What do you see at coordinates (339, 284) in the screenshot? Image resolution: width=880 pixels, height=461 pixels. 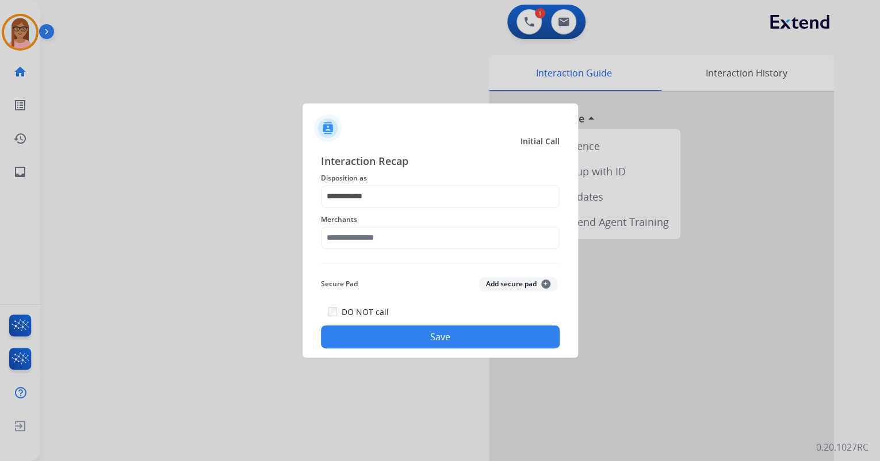 I see `span: Secure Pad` at bounding box center [339, 284].